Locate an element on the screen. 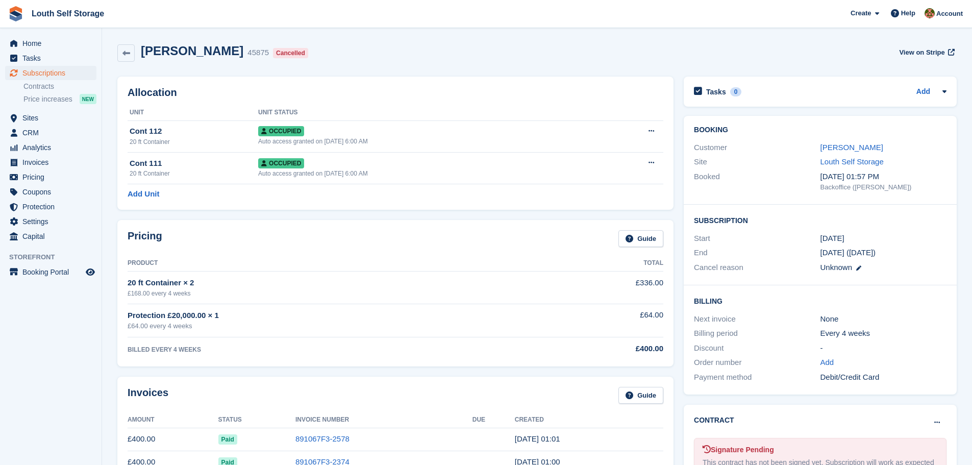 The width and height of the screenshot is (972, 465). img: stora-icon-8386f47178a22dfd0bd8f6a31ec36ba5ce8667c1dd55bd0f319d3a0aa187defe.svg is located at coordinates (16, 14).